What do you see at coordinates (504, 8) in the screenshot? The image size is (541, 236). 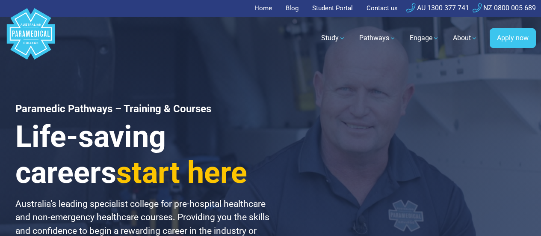 I see `a: NZ 0800 005 689` at bounding box center [504, 8].